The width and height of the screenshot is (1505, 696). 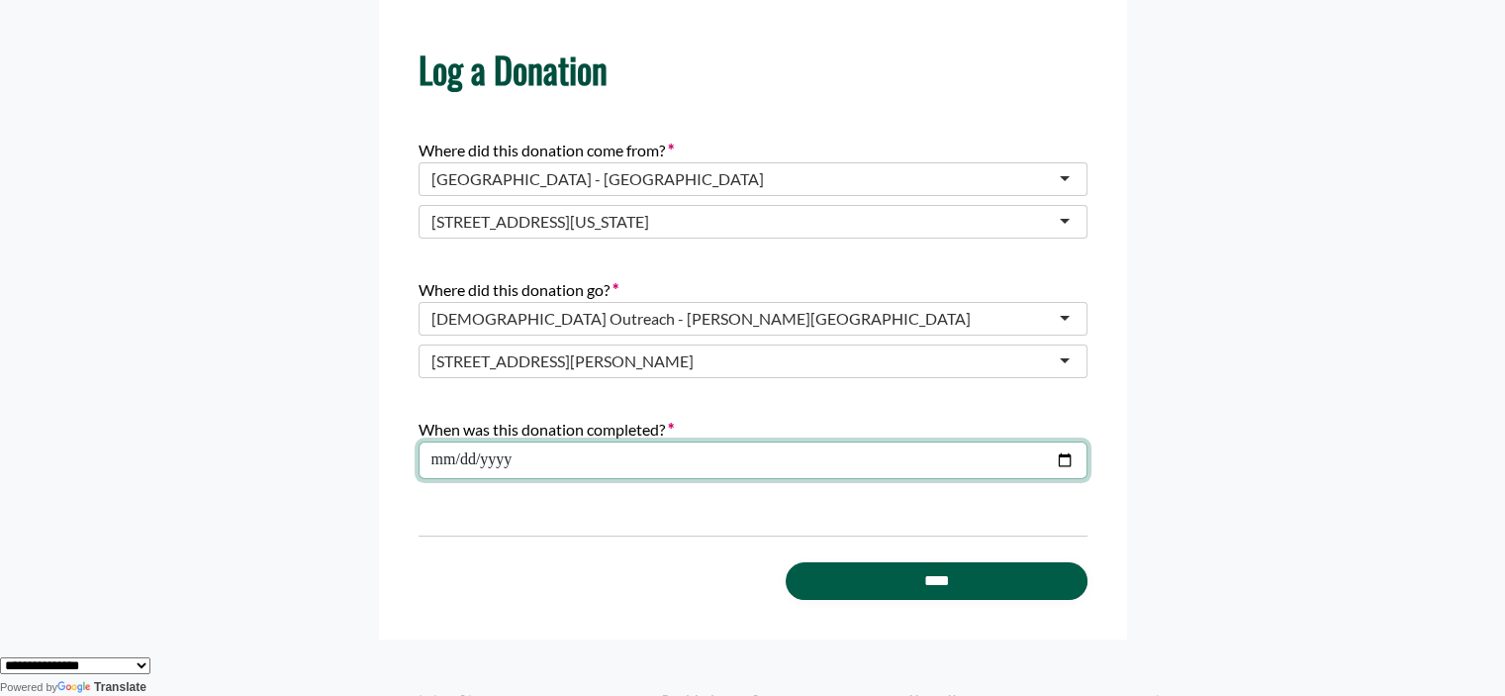 What do you see at coordinates (546, 150) in the screenshot?
I see `label: Where did this donation come from?` at bounding box center [546, 150].